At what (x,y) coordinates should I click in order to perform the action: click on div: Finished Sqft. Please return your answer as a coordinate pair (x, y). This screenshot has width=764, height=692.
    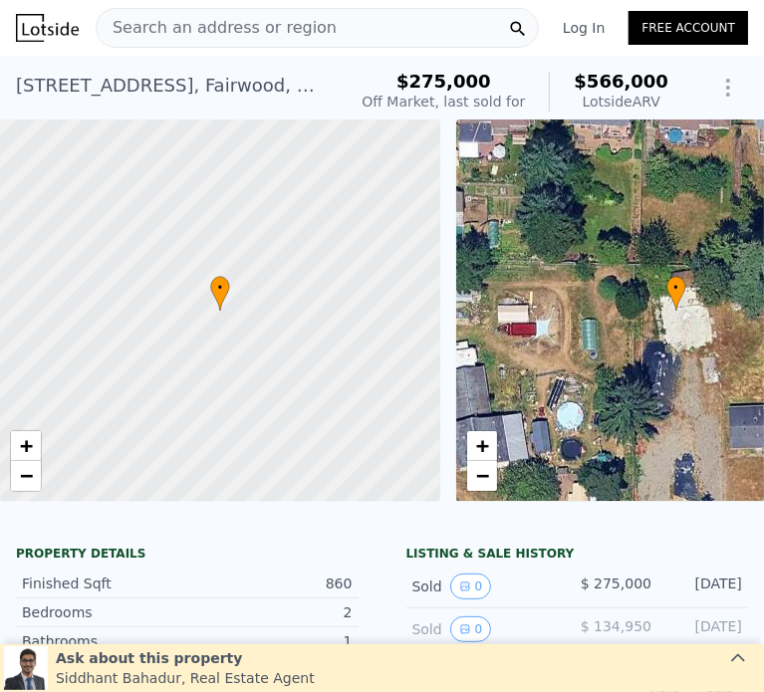
    Looking at the image, I should click on (105, 584).